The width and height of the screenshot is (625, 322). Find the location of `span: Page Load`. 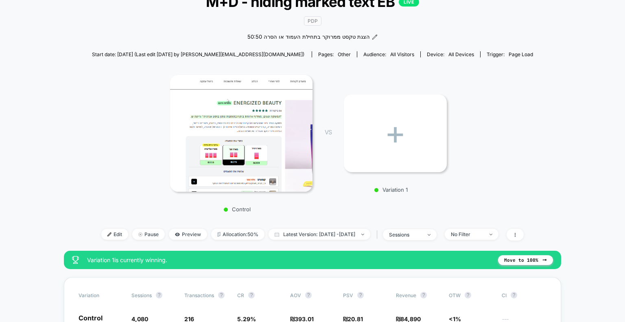

span: Page Load is located at coordinates (521, 54).